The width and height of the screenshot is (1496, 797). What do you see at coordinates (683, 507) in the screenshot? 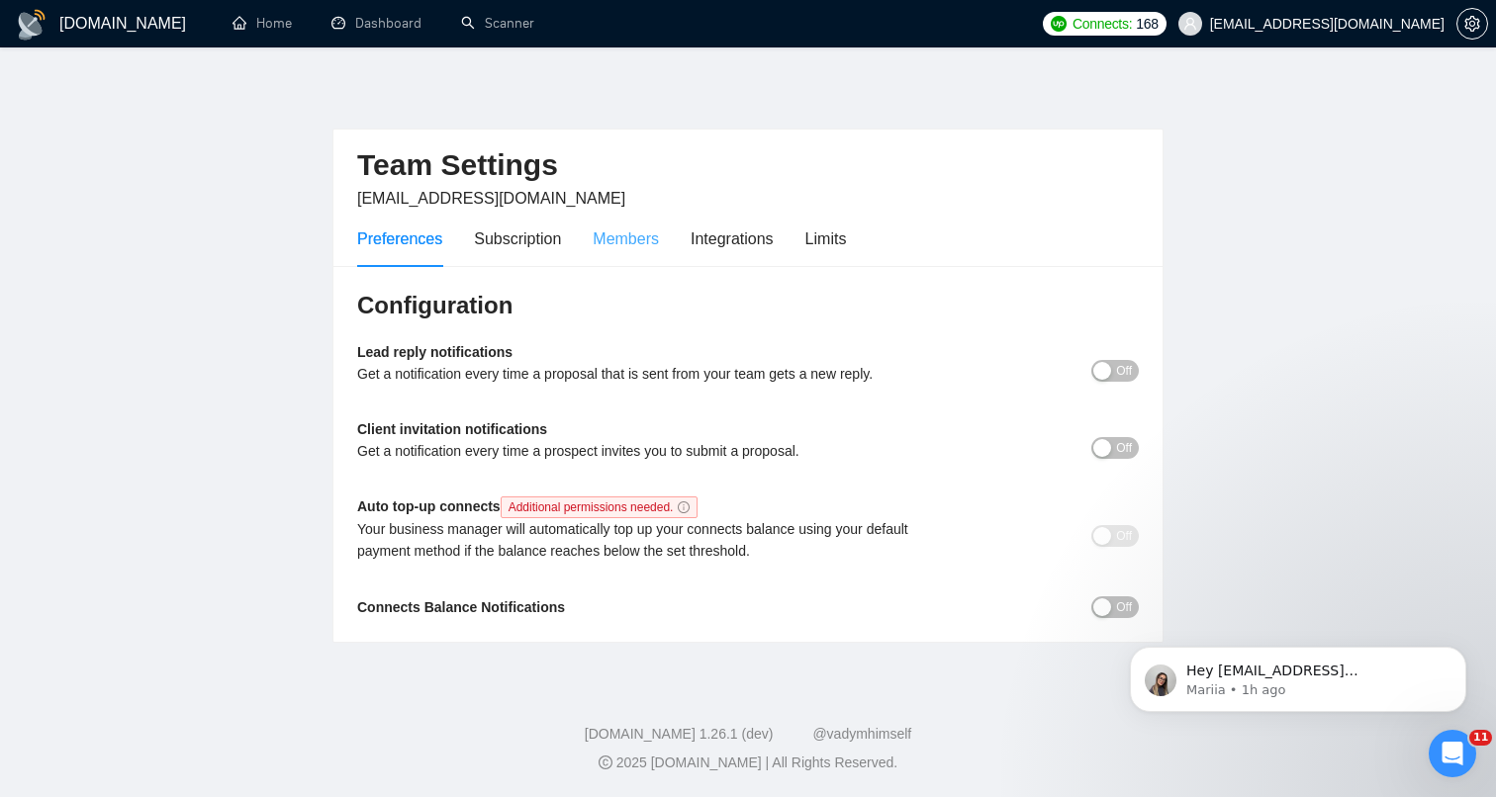
I see `span: info-circle` at bounding box center [683, 507].